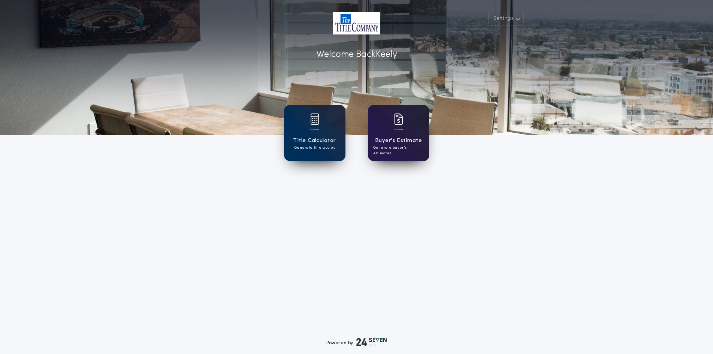 Image resolution: width=713 pixels, height=354 pixels. What do you see at coordinates (398, 133) in the screenshot?
I see `a: card iconBuyer's EstimateGenerate buyer's estimates` at bounding box center [398, 133].